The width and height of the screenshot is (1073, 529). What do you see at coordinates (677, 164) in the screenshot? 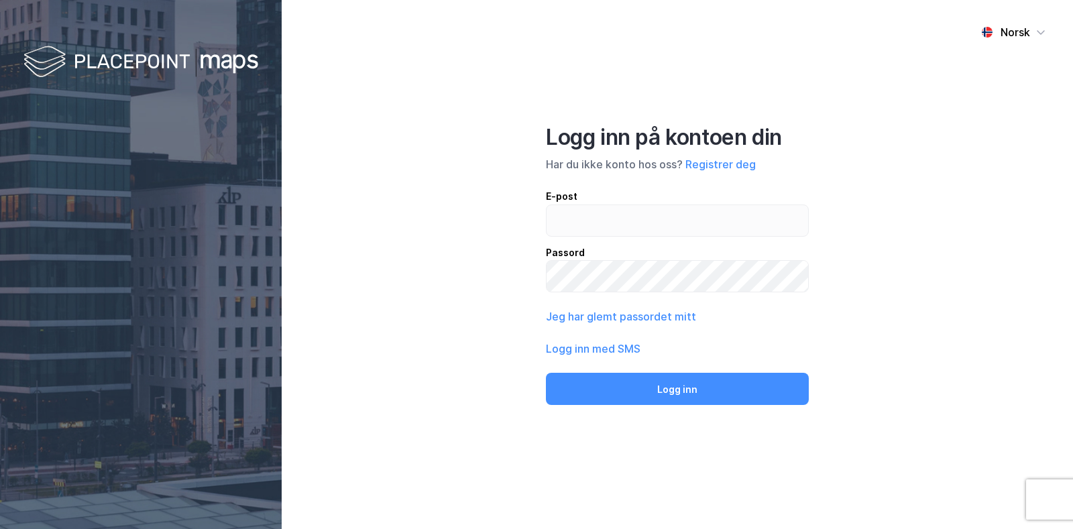
I see `div: Har du ikke konto hos oss?` at bounding box center [677, 164].